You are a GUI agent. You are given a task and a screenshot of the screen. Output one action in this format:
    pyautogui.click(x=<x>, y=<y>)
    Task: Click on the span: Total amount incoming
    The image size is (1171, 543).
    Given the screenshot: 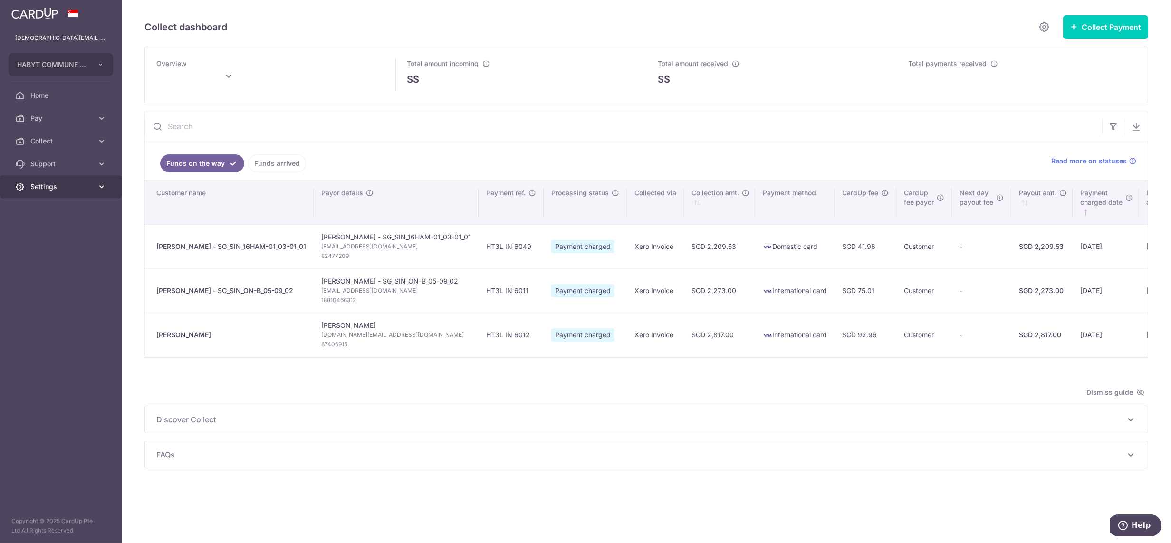 What is the action you would take?
    pyautogui.click(x=443, y=63)
    